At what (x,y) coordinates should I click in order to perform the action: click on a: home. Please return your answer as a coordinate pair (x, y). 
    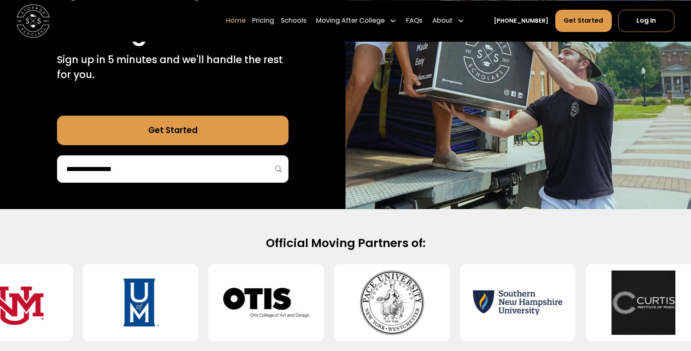
    Looking at the image, I should click on (33, 21).